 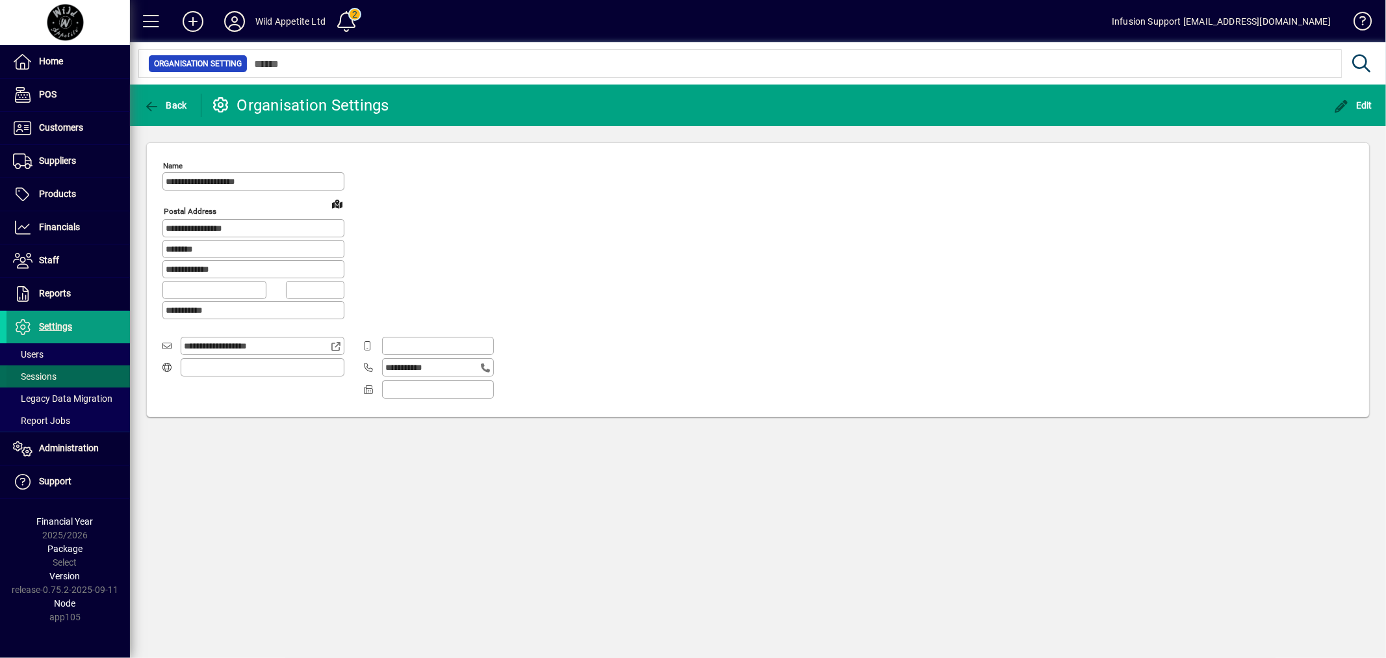 I want to click on a: Legacy Data Migration, so click(x=68, y=398).